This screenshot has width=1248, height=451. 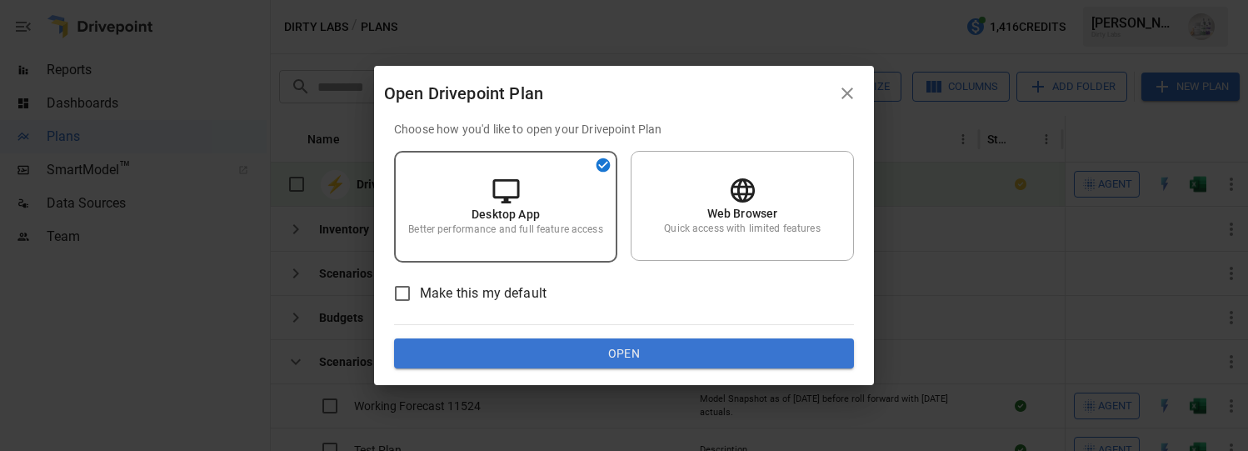 What do you see at coordinates (607, 93) in the screenshot?
I see `div: Open Drivepoint Plan` at bounding box center [607, 93].